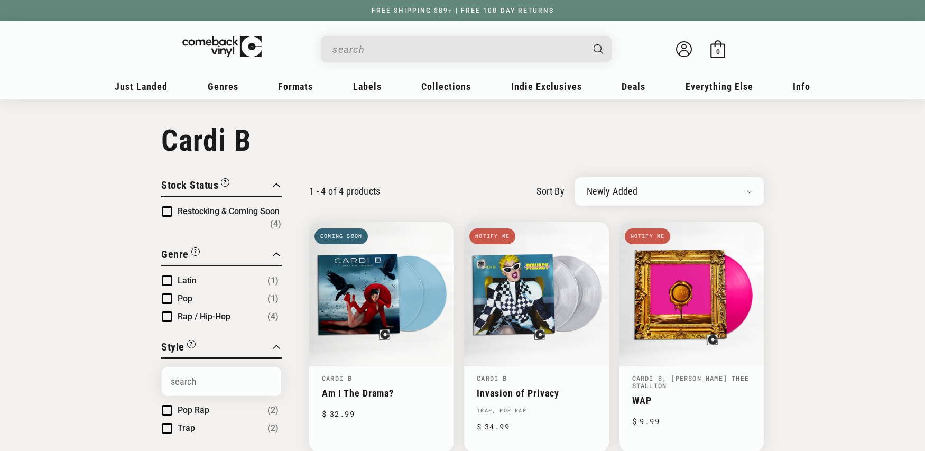  What do you see at coordinates (296, 86) in the screenshot?
I see `span: Formats` at bounding box center [296, 86].